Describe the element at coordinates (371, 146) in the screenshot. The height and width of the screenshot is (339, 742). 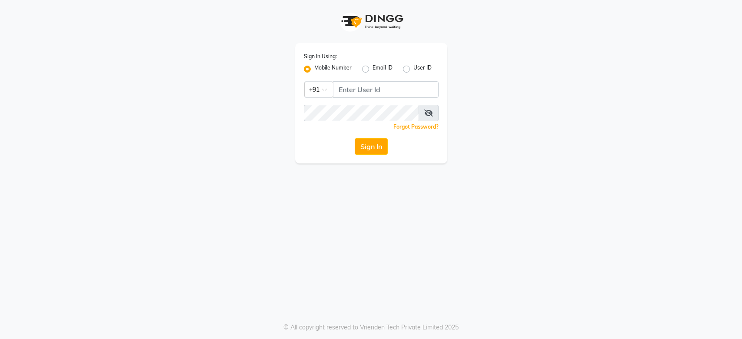
I see `button: Sign In` at that location.